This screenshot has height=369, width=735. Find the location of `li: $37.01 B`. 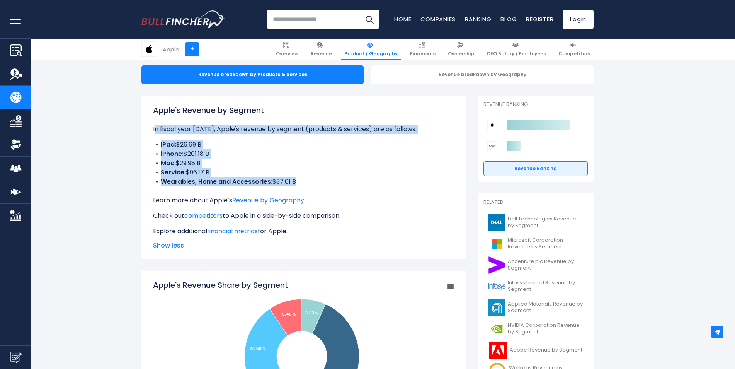

li: $37.01 B is located at coordinates (304, 182).